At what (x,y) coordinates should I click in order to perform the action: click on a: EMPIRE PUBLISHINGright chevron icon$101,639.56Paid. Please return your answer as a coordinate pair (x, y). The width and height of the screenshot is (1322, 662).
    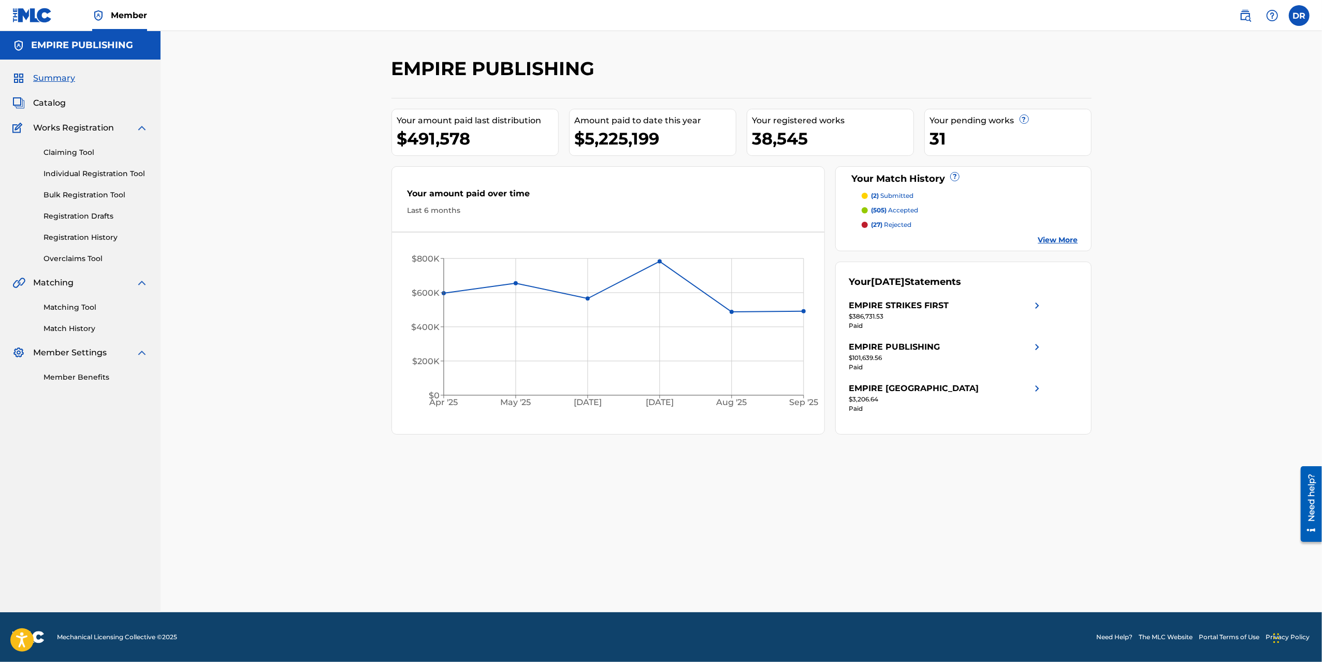
    Looking at the image, I should click on (946, 356).